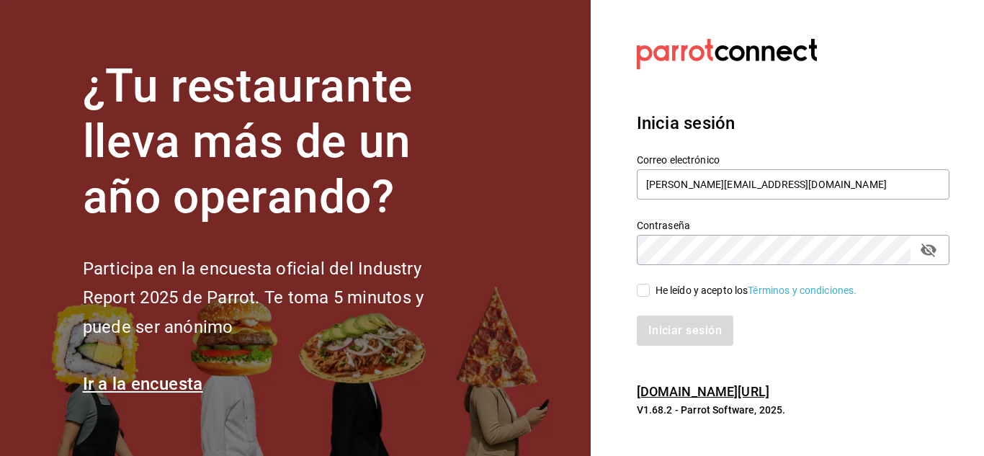 The image size is (984, 456). I want to click on label: Contraseña, so click(793, 225).